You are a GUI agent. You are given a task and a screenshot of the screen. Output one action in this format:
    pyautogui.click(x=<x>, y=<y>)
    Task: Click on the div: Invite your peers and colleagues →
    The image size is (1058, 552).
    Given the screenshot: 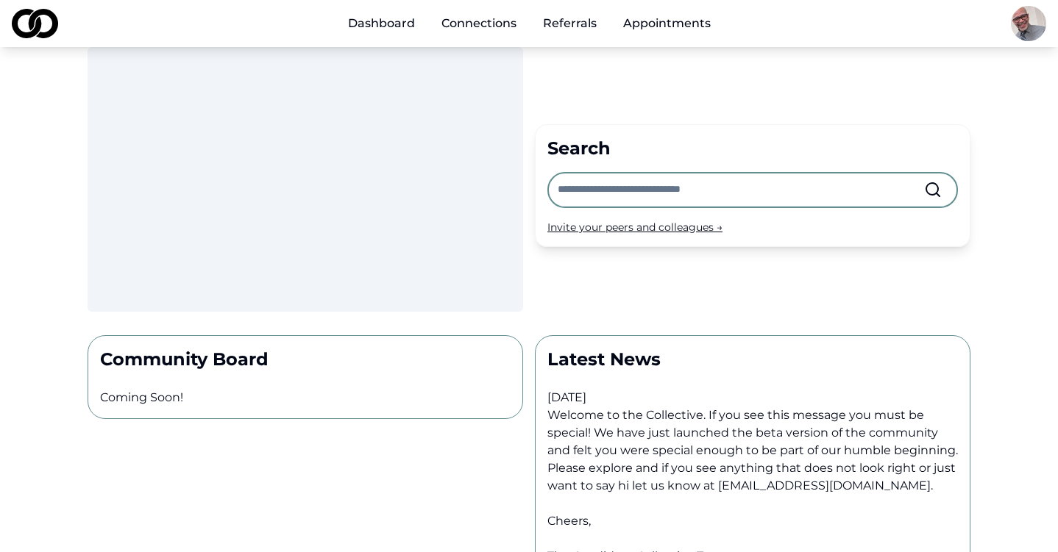 What is the action you would take?
    pyautogui.click(x=752, y=227)
    